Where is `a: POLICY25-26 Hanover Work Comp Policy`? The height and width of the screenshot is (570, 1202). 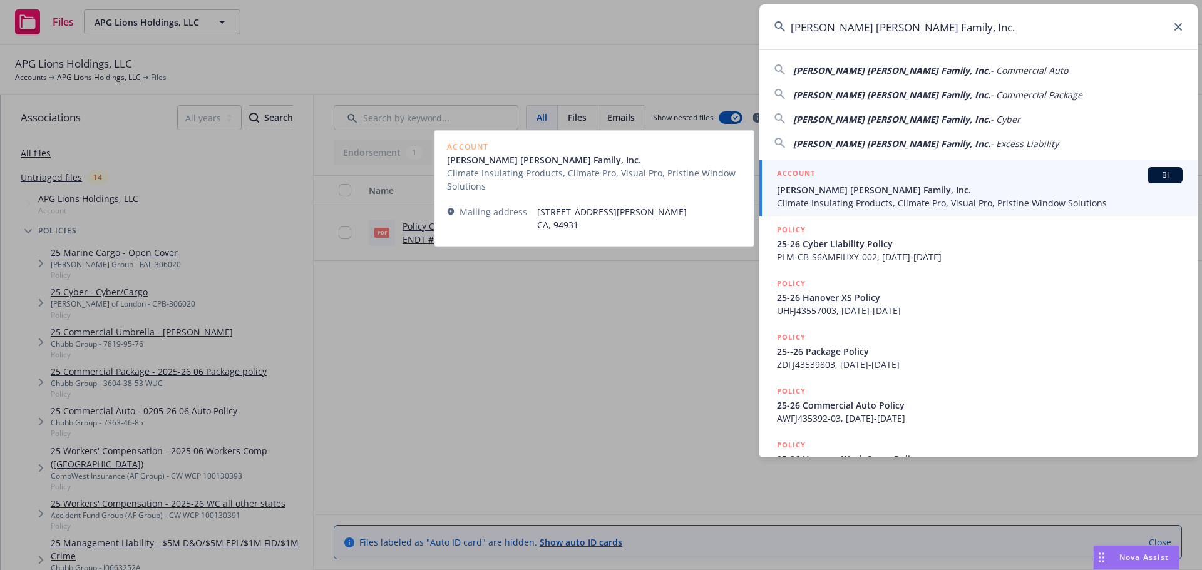 a: POLICY25-26 Hanover Work Comp Policy is located at coordinates (978, 459).